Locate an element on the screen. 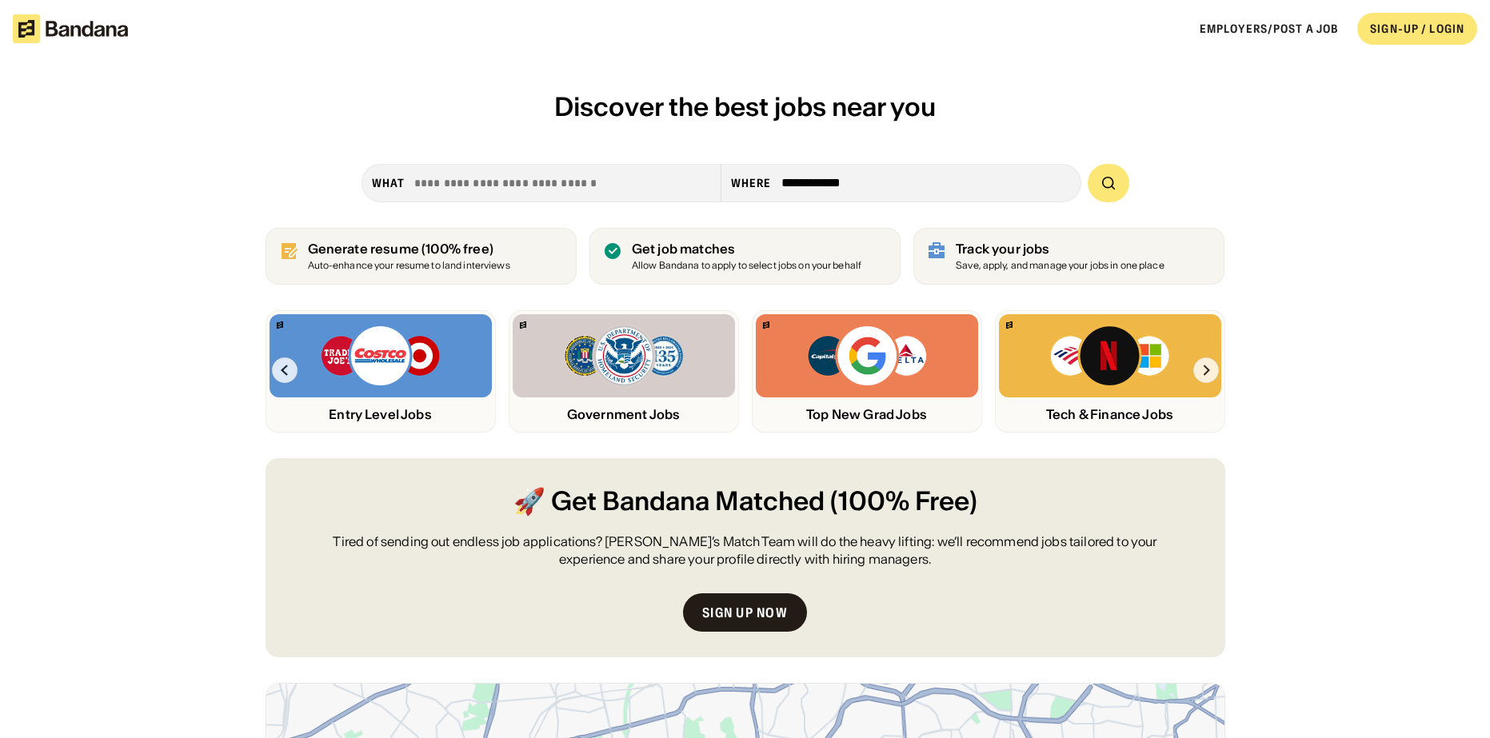 This screenshot has height=738, width=1490. img: FBI, DHS, MWRD logos is located at coordinates (624, 356).